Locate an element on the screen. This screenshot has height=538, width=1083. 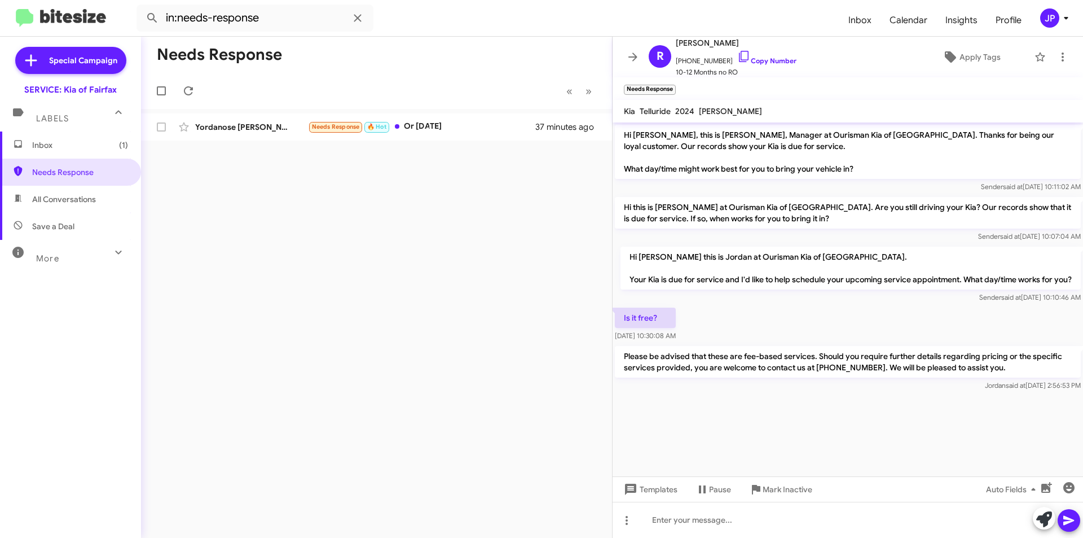
span: All Conversations is located at coordinates (64, 199).